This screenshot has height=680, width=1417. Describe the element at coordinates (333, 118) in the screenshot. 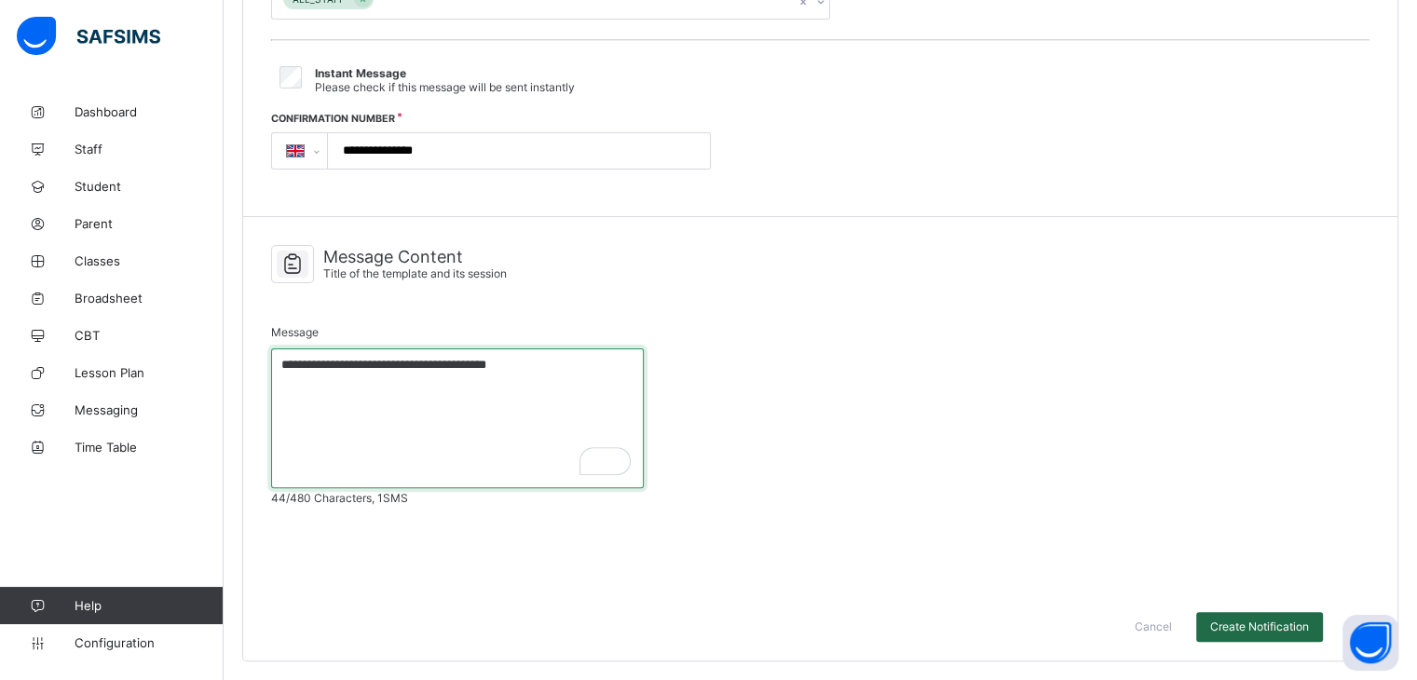

I see `label: Confirmation Number` at that location.